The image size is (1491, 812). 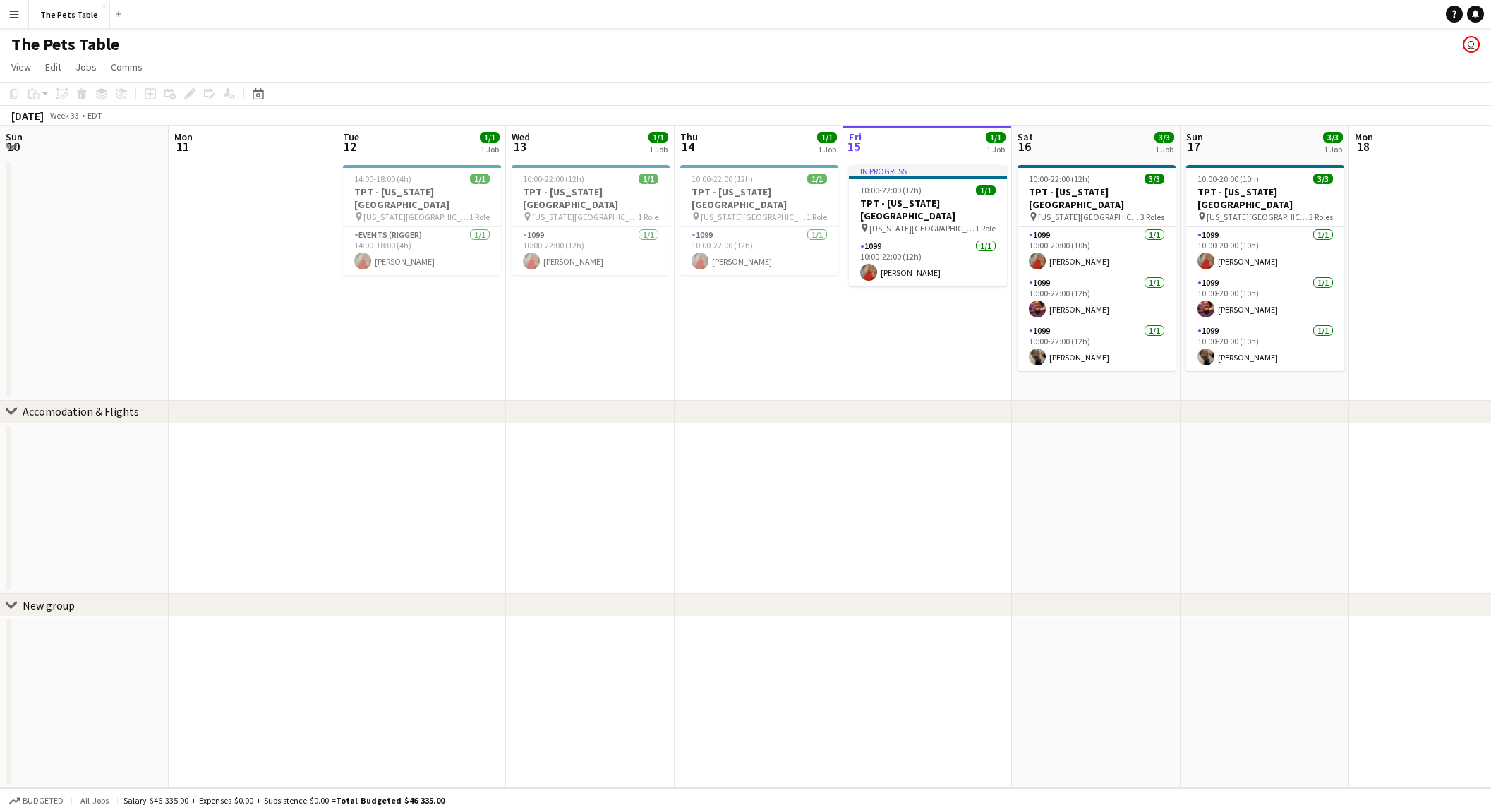 What do you see at coordinates (21, 67) in the screenshot?
I see `span: View` at bounding box center [21, 67].